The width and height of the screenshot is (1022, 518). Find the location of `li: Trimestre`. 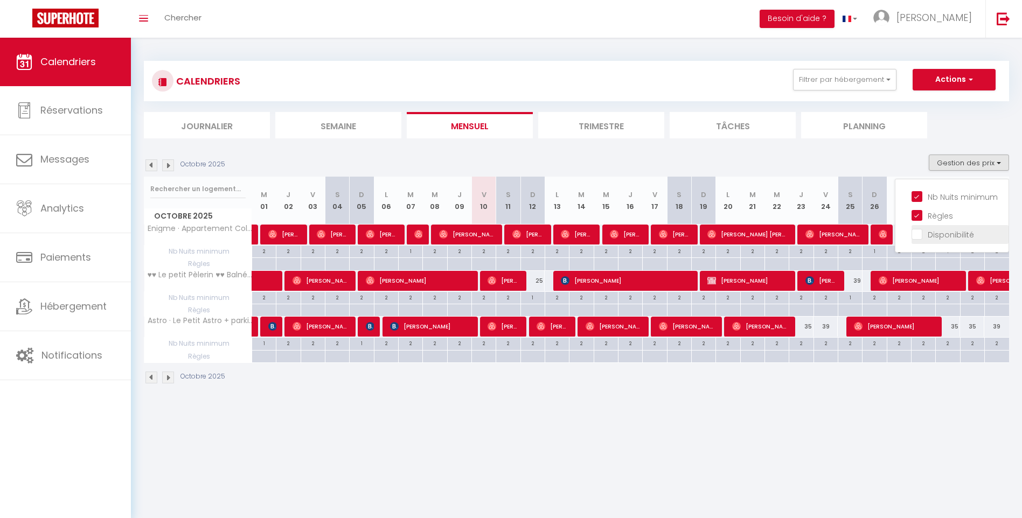

li: Trimestre is located at coordinates (601, 125).